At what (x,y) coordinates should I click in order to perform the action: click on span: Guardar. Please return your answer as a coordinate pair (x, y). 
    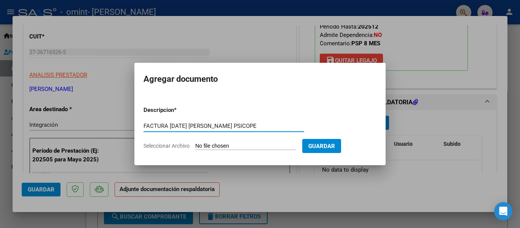
    Looking at the image, I should click on (322, 146).